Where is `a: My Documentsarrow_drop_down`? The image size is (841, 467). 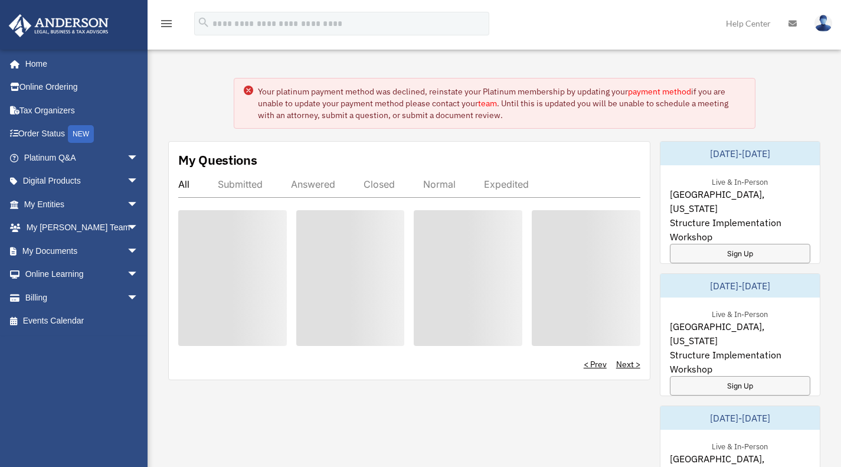 a: My Documentsarrow_drop_down is located at coordinates (82, 251).